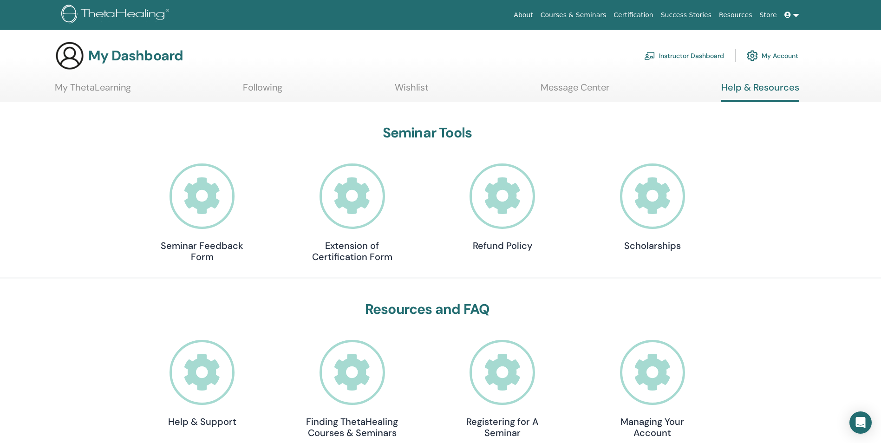  I want to click on img: chalkboard-teacher.svg, so click(650, 56).